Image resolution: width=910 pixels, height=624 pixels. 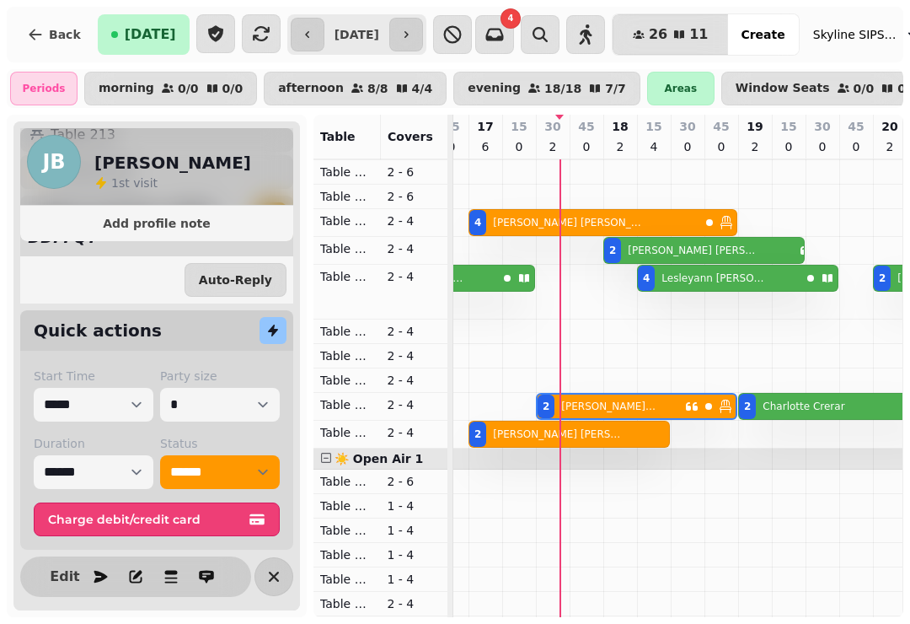 What do you see at coordinates (157, 223) in the screenshot?
I see `button: Add profile note` at bounding box center [157, 223].